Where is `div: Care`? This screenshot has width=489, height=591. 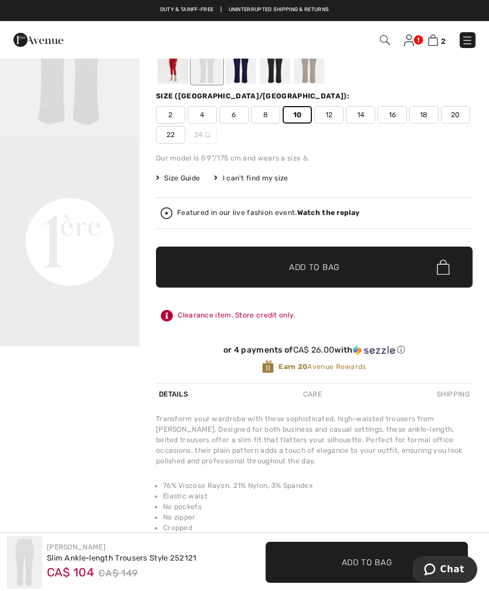
div: Care is located at coordinates (312, 394).